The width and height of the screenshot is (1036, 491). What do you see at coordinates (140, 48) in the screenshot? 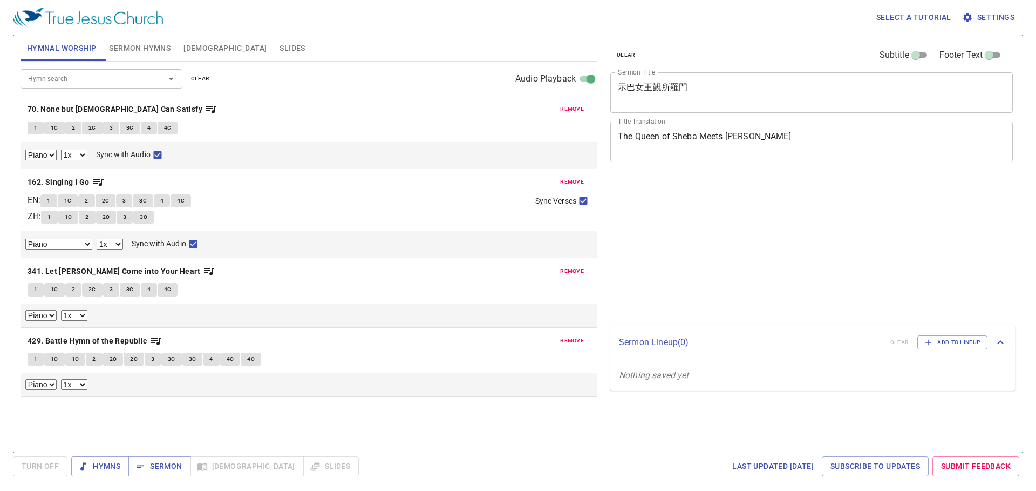
I see `span: Sermon Hymns` at bounding box center [140, 48].